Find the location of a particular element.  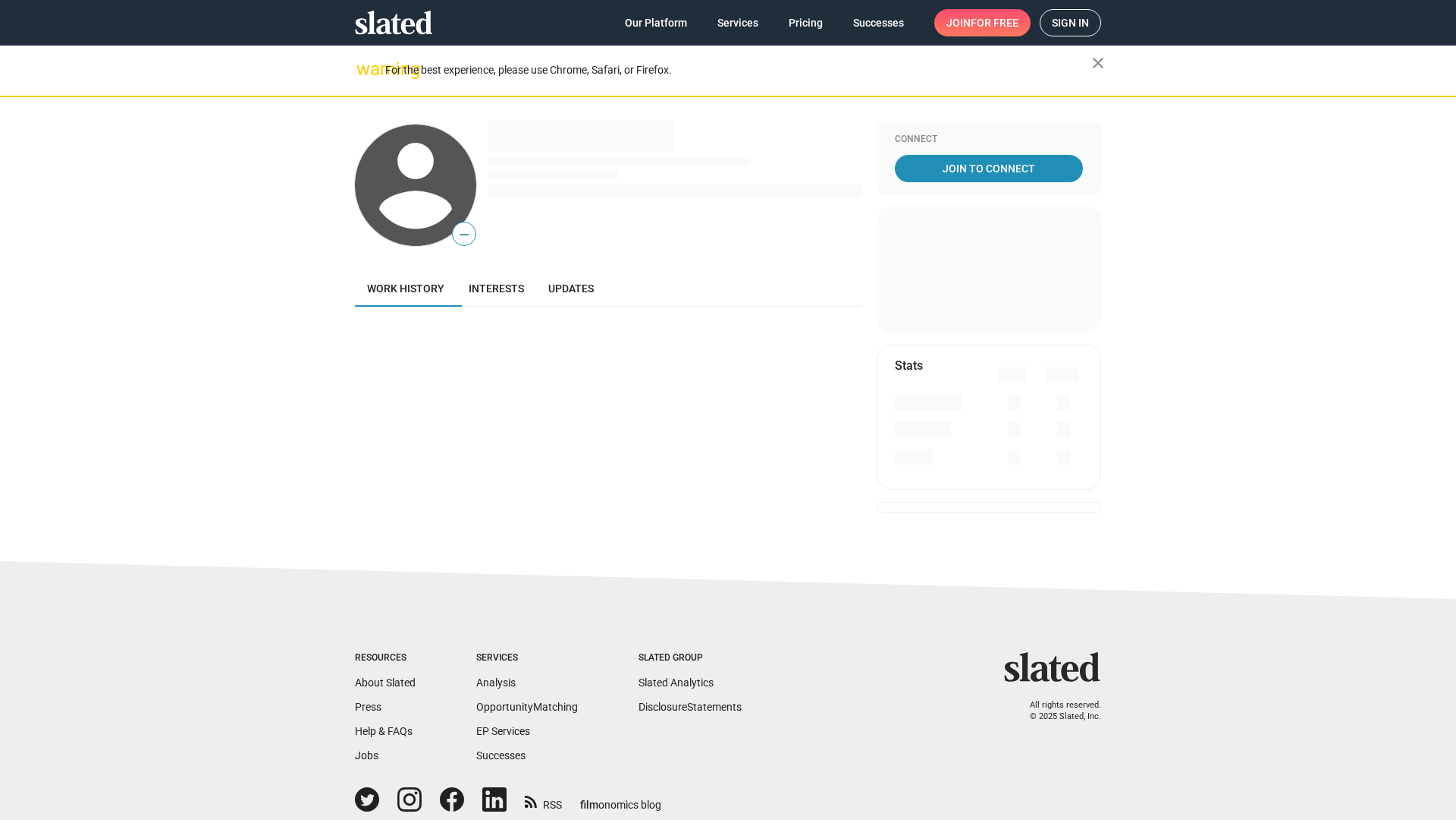

div: Slated Group is located at coordinates (690, 658).